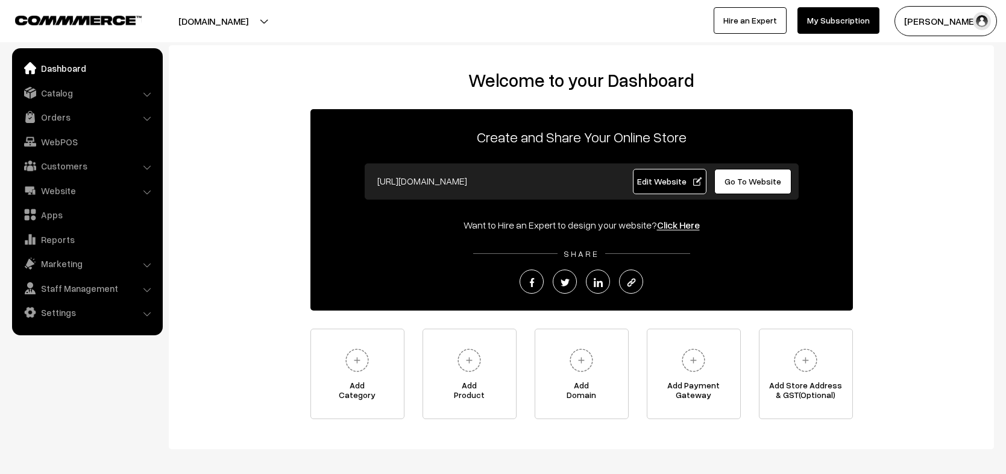 The height and width of the screenshot is (474, 1006). Describe the element at coordinates (67, 19) in the screenshot. I see `a: COMMMERCE` at that location.